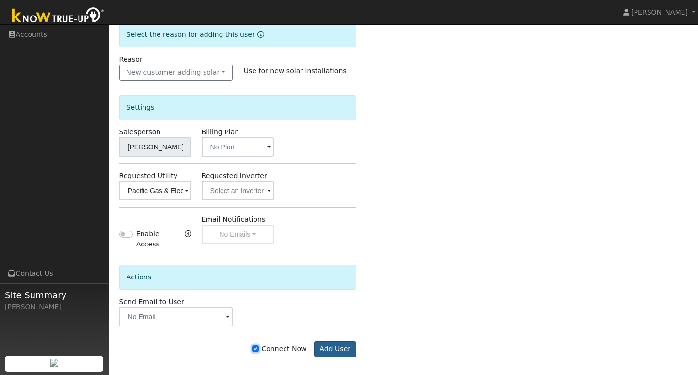 The image size is (698, 375). Describe the element at coordinates (152, 302) in the screenshot. I see `label: Send Email to User` at that location.